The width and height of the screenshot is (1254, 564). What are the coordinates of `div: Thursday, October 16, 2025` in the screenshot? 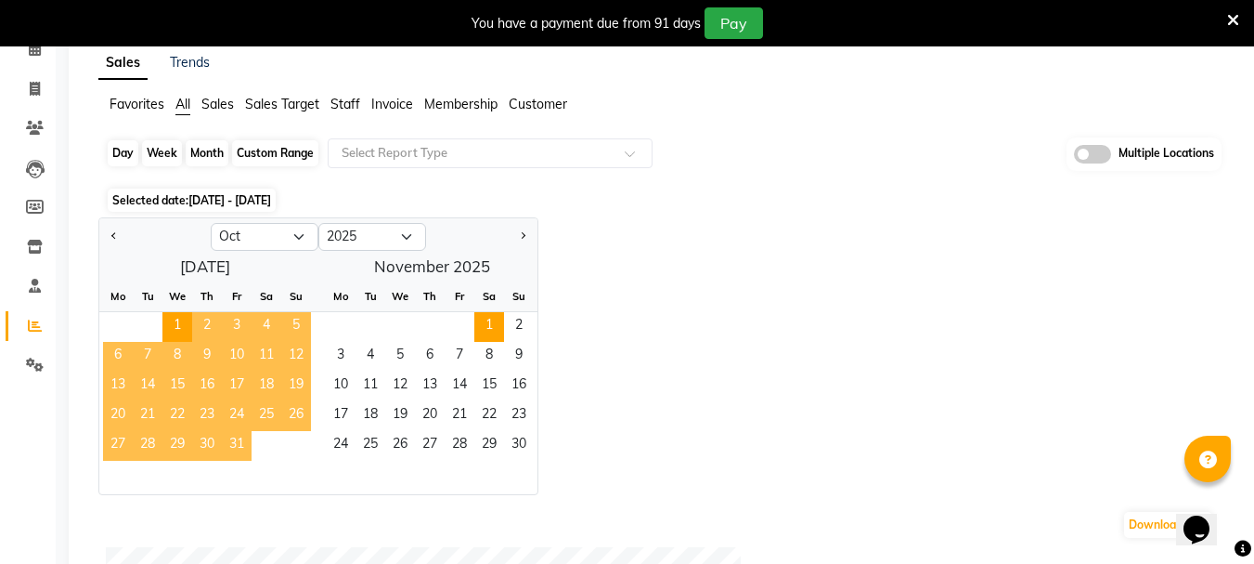 It's located at (207, 386).